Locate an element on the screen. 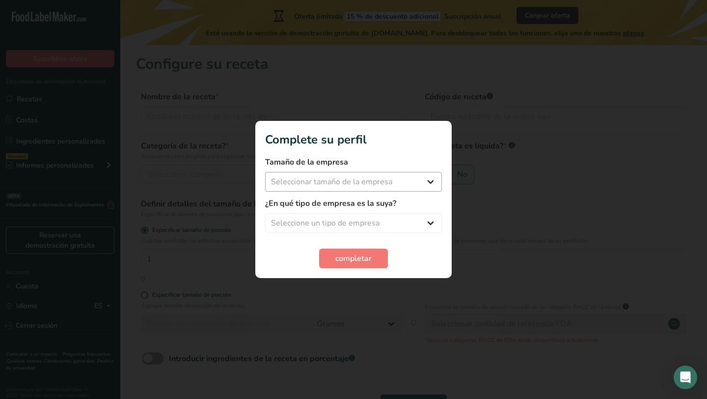 This screenshot has height=399, width=707. span: completar is located at coordinates (353, 258).